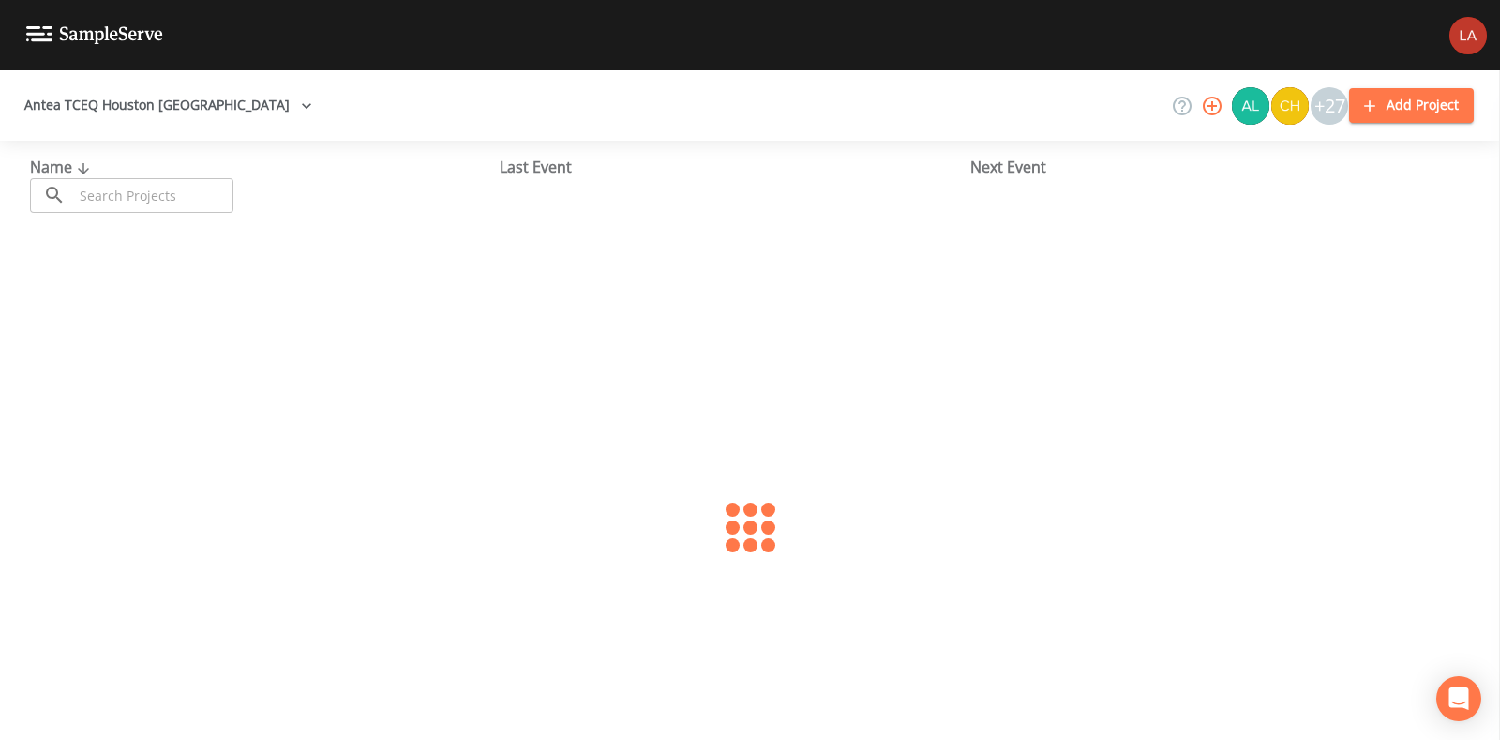 The width and height of the screenshot is (1500, 740). What do you see at coordinates (1411, 105) in the screenshot?
I see `button: Add Project` at bounding box center [1411, 105].